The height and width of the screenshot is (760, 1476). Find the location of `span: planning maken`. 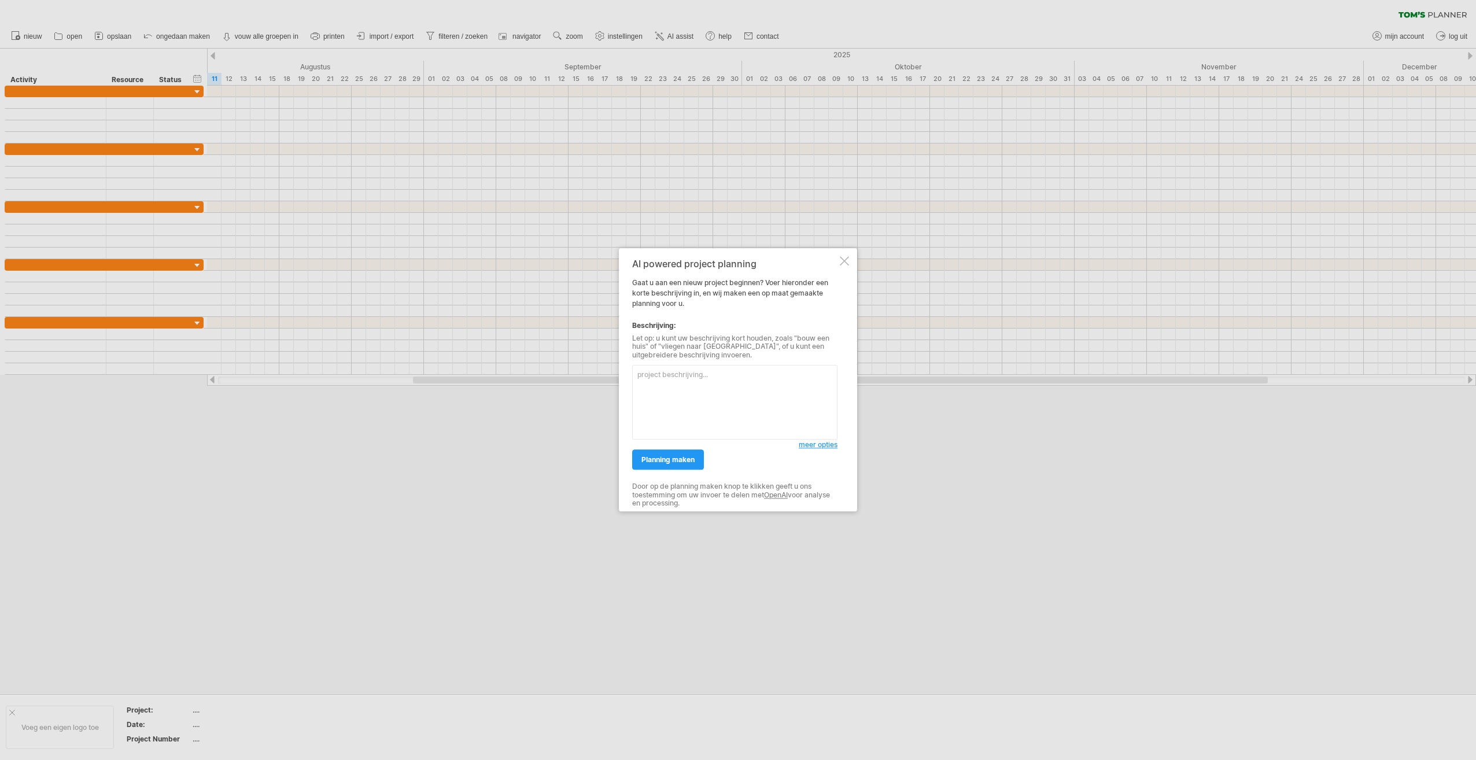

span: planning maken is located at coordinates (668, 460).